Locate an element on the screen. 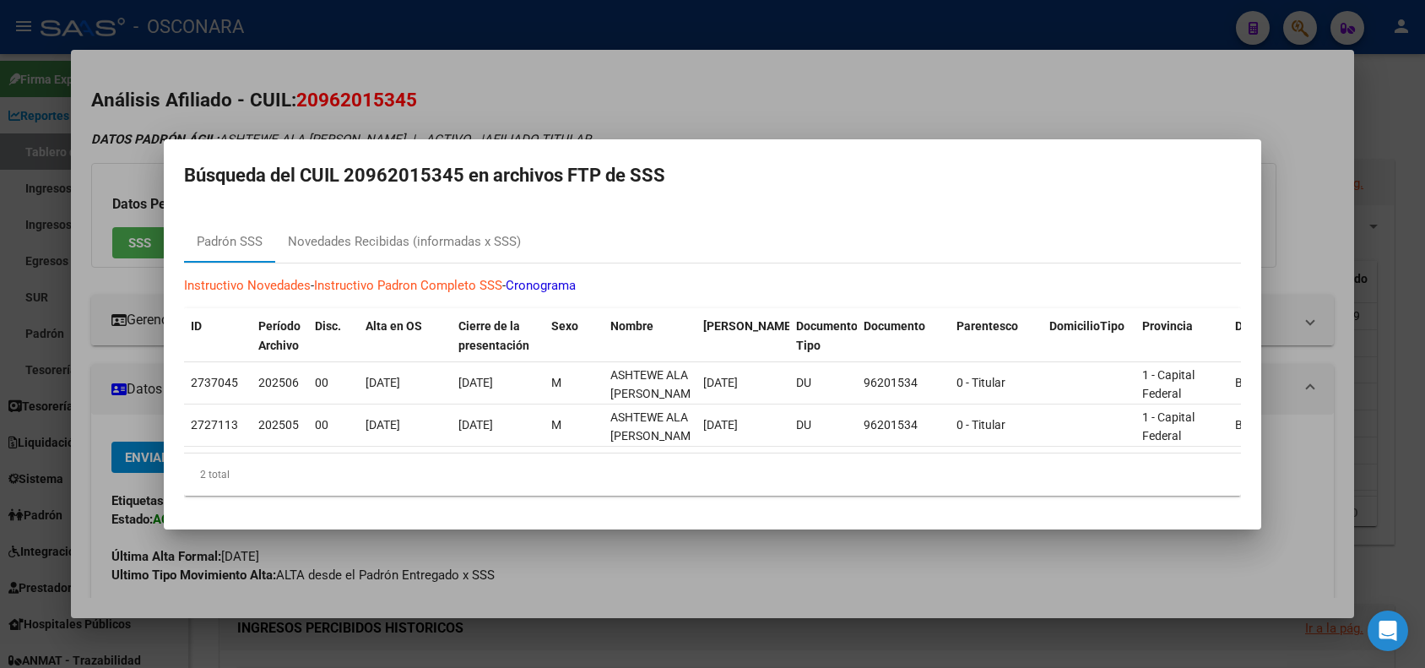 The height and width of the screenshot is (668, 1425). span: Parentesco is located at coordinates (987, 326).